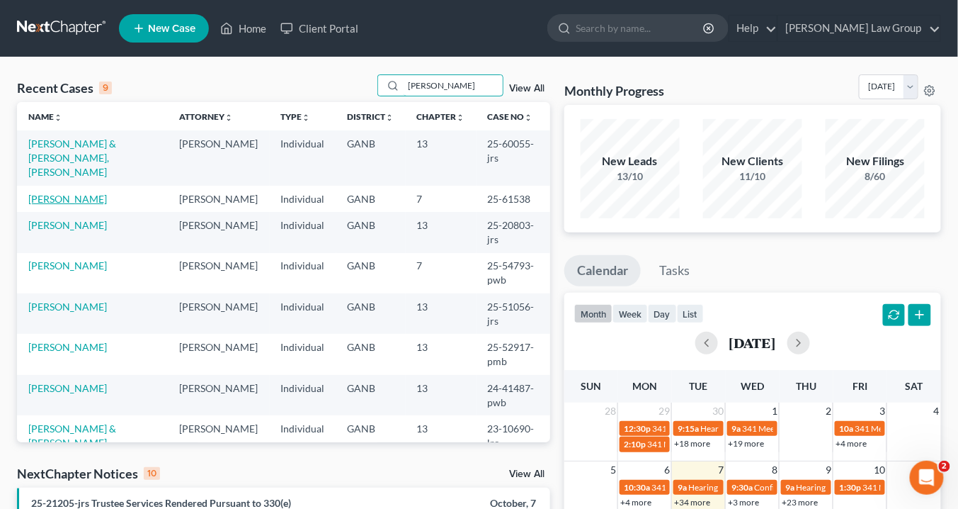 The height and width of the screenshot is (509, 958). What do you see at coordinates (514, 435) in the screenshot?
I see `td: 23-10690-lrc` at bounding box center [514, 435].